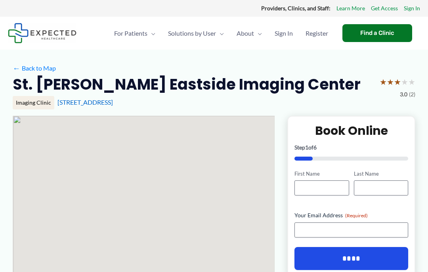 This screenshot has height=272, width=428. What do you see at coordinates (317, 33) in the screenshot?
I see `a: Register` at bounding box center [317, 33].